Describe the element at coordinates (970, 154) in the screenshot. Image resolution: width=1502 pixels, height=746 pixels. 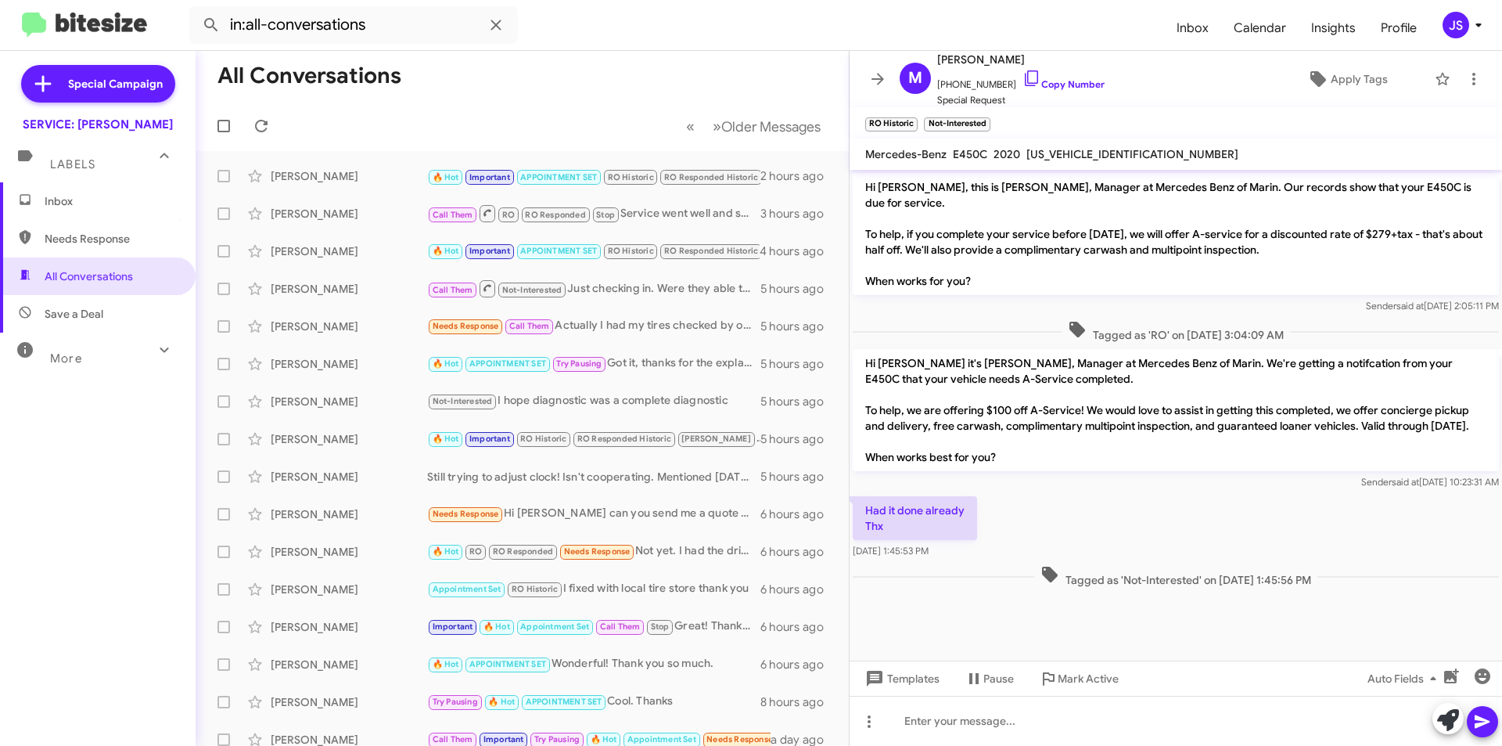
I see `span: E450C` at that location.